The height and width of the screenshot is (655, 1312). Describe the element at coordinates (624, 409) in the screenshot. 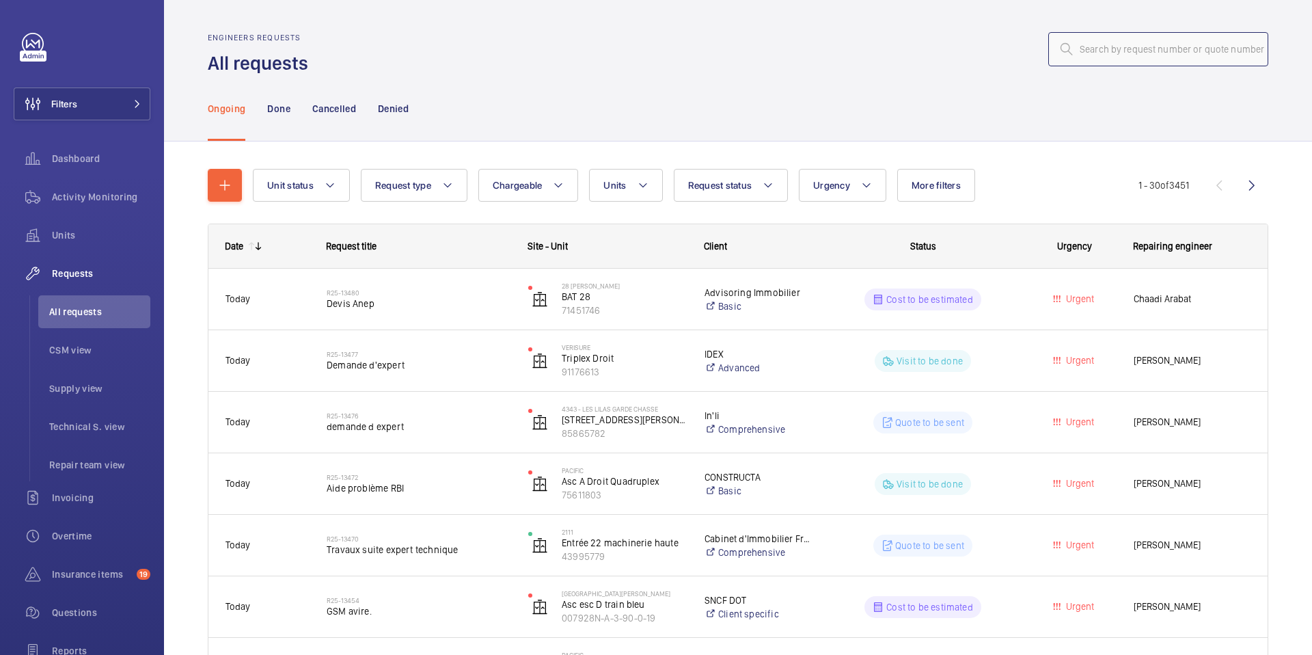

I see `p: 4343 - LES LILAS GARDE CHASSE` at that location.